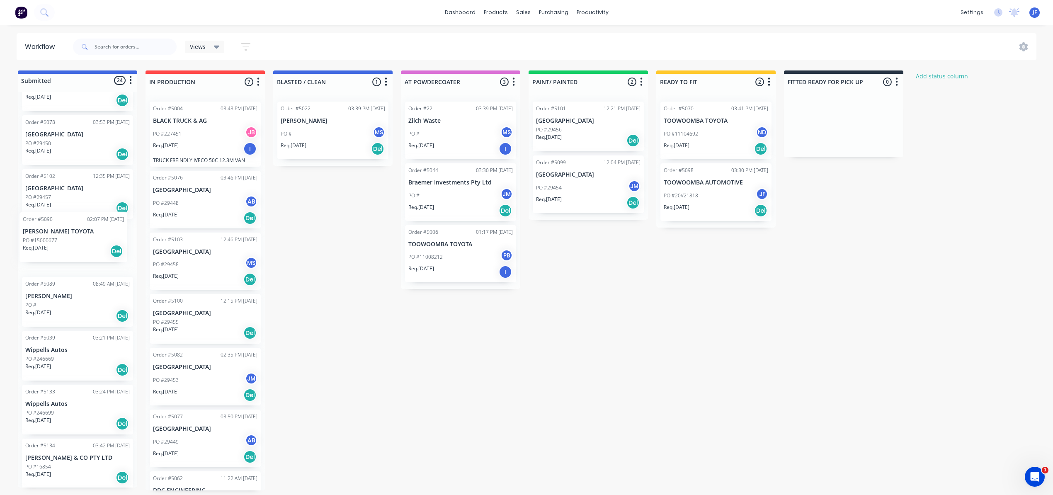  What do you see at coordinates (249, 82) in the screenshot?
I see `span: 7` at bounding box center [249, 82].